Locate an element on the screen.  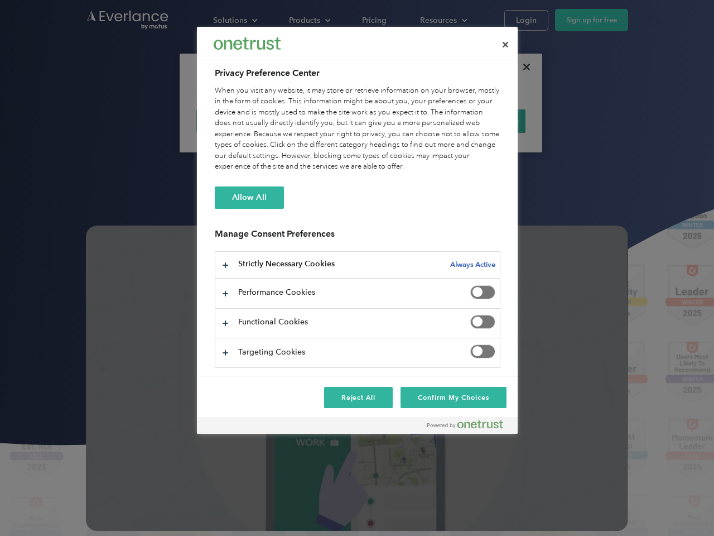
img: Everlance is located at coordinates (247, 43).